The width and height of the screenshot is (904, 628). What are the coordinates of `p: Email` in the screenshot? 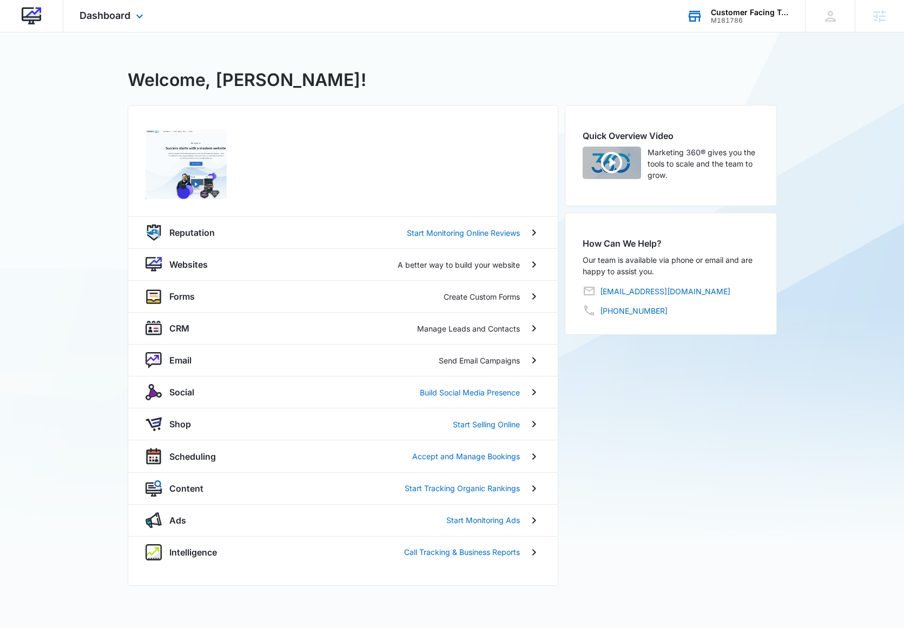 It's located at (180, 360).